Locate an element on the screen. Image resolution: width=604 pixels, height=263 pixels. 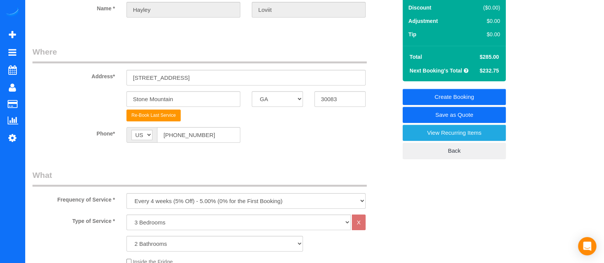
button: Re-Book Last Service is located at coordinates (154, 115).